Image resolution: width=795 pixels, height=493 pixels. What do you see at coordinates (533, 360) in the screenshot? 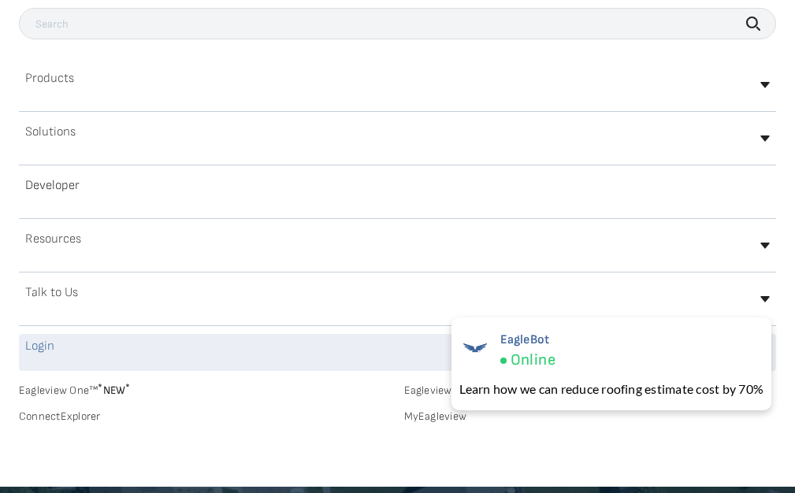
I see `span: Online` at bounding box center [533, 360].